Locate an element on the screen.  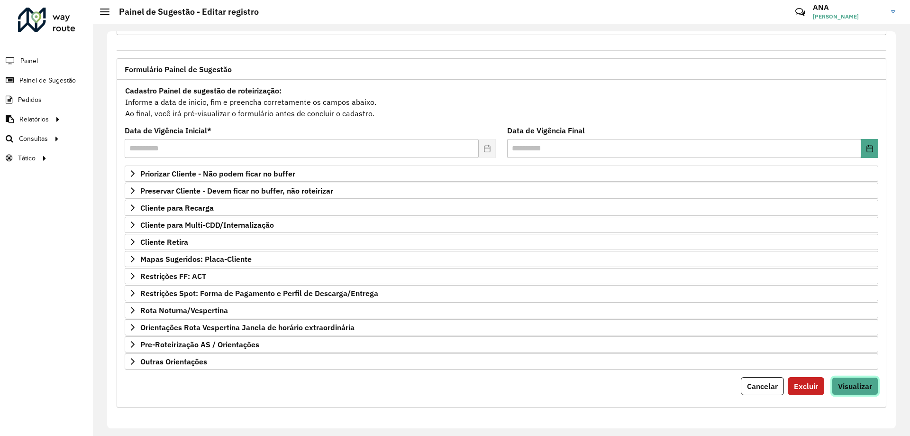
a: Restrições Spot: Forma de Pagamento e Perfil de Descarga/Entrega is located at coordinates (502, 293).